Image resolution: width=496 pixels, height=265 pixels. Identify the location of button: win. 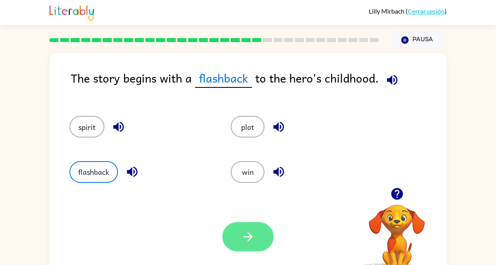
(248, 172).